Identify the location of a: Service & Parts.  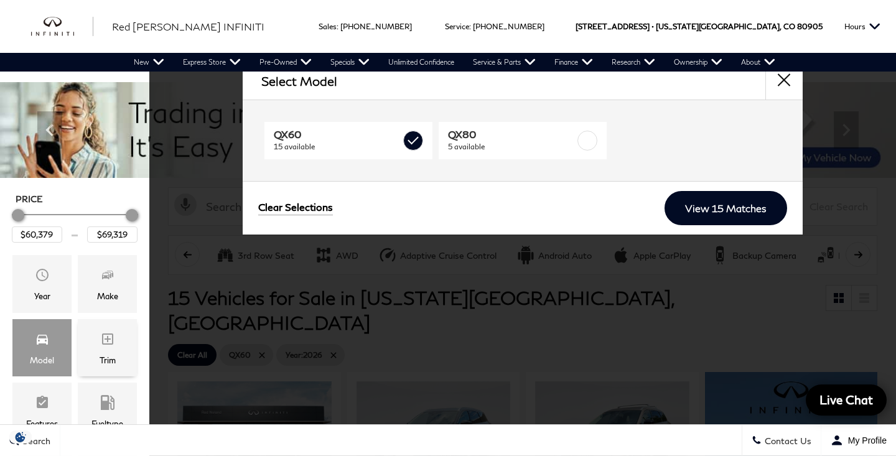
(504, 62).